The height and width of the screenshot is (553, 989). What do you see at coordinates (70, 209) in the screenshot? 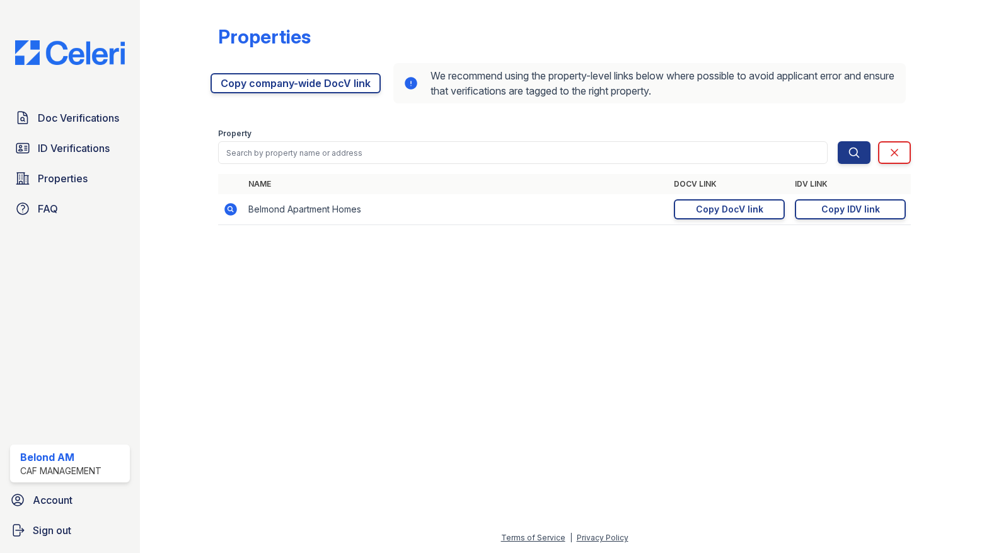
I see `a: FAQ` at bounding box center [70, 209].